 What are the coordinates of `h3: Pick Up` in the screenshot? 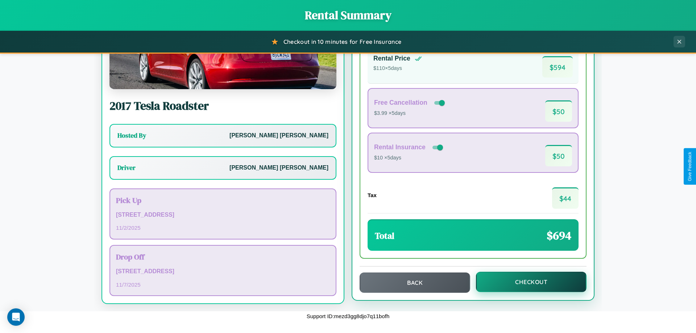 It's located at (223, 200).